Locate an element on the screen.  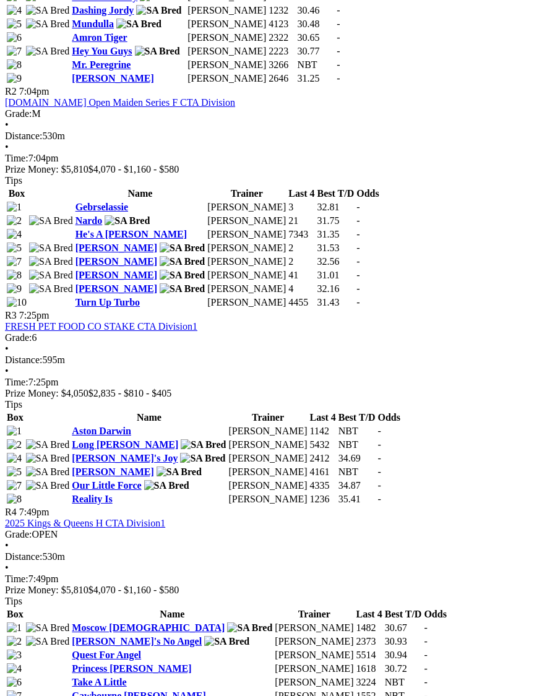
td: 30.93 is located at coordinates (403, 641).